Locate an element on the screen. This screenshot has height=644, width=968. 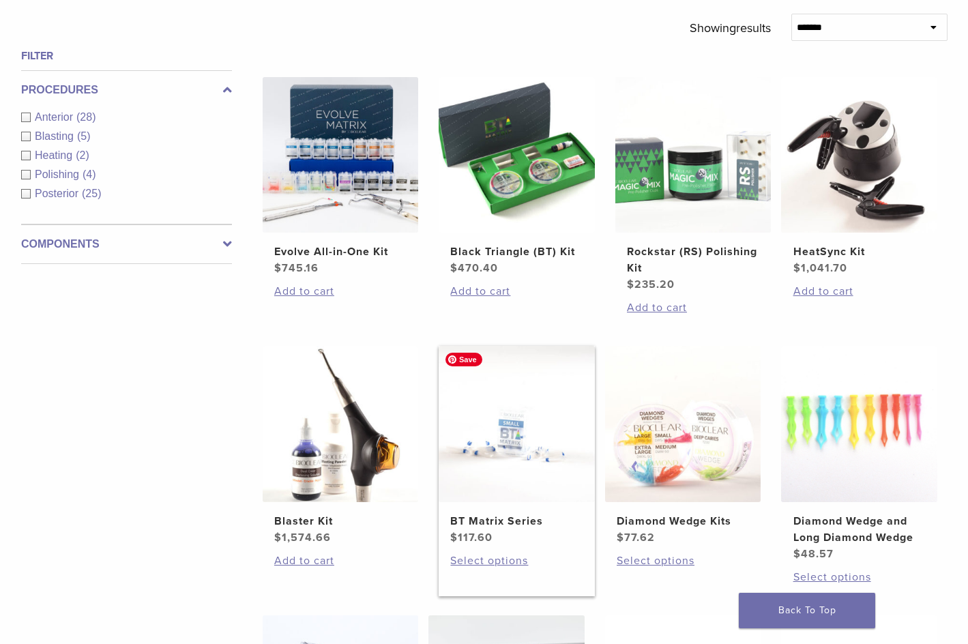
img: BT Matrix Series is located at coordinates (516, 424).